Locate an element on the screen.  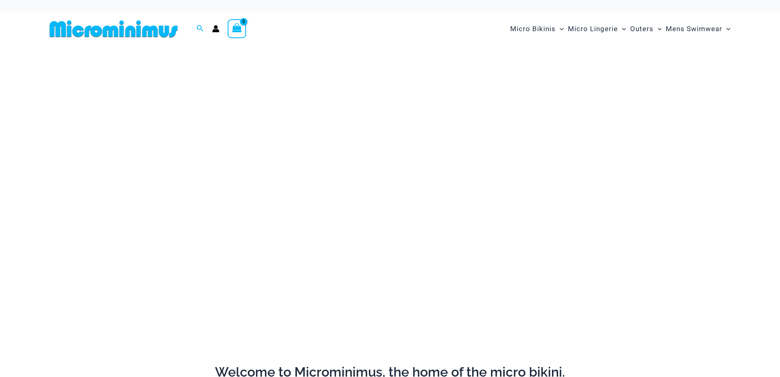
a: OutersMenu ToggleMenu Toggle is located at coordinates (646, 29).